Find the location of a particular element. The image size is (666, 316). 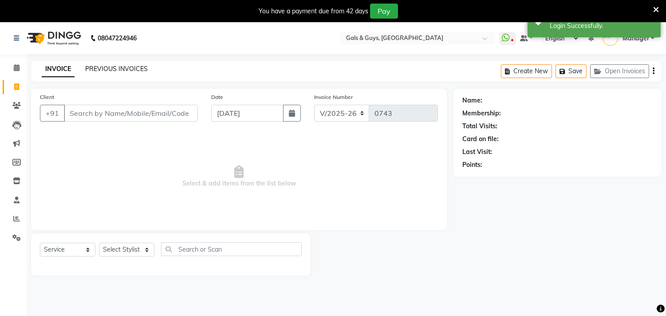

button: Pay is located at coordinates (384, 11).